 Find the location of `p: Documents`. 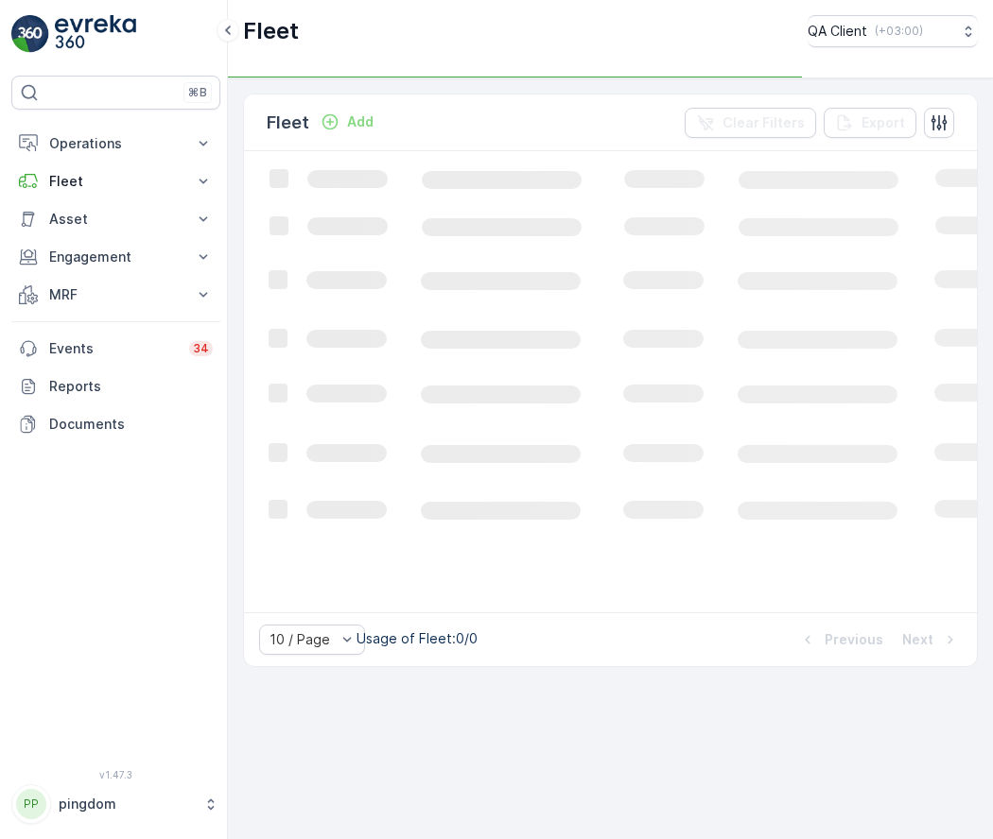

p: Documents is located at coordinates (130, 424).